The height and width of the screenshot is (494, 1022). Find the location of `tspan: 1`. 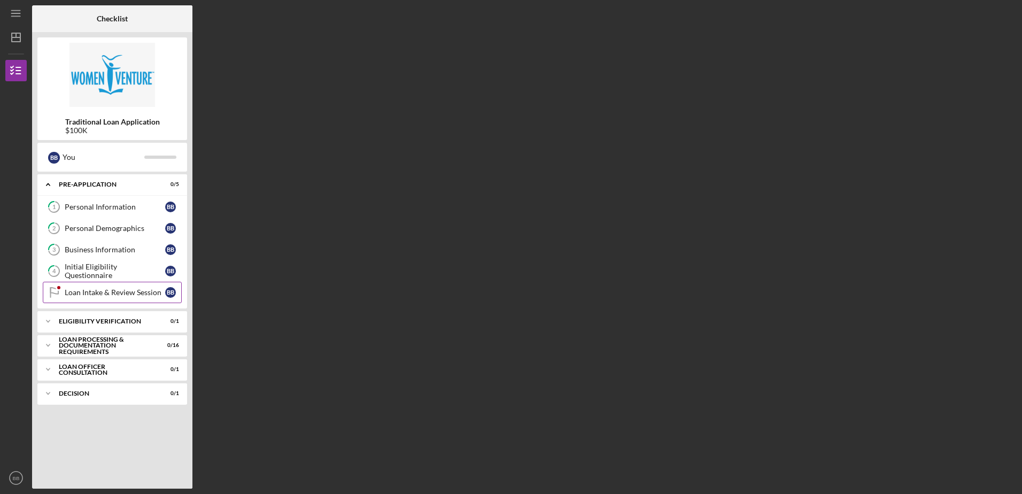

tspan: 1 is located at coordinates (54, 207).